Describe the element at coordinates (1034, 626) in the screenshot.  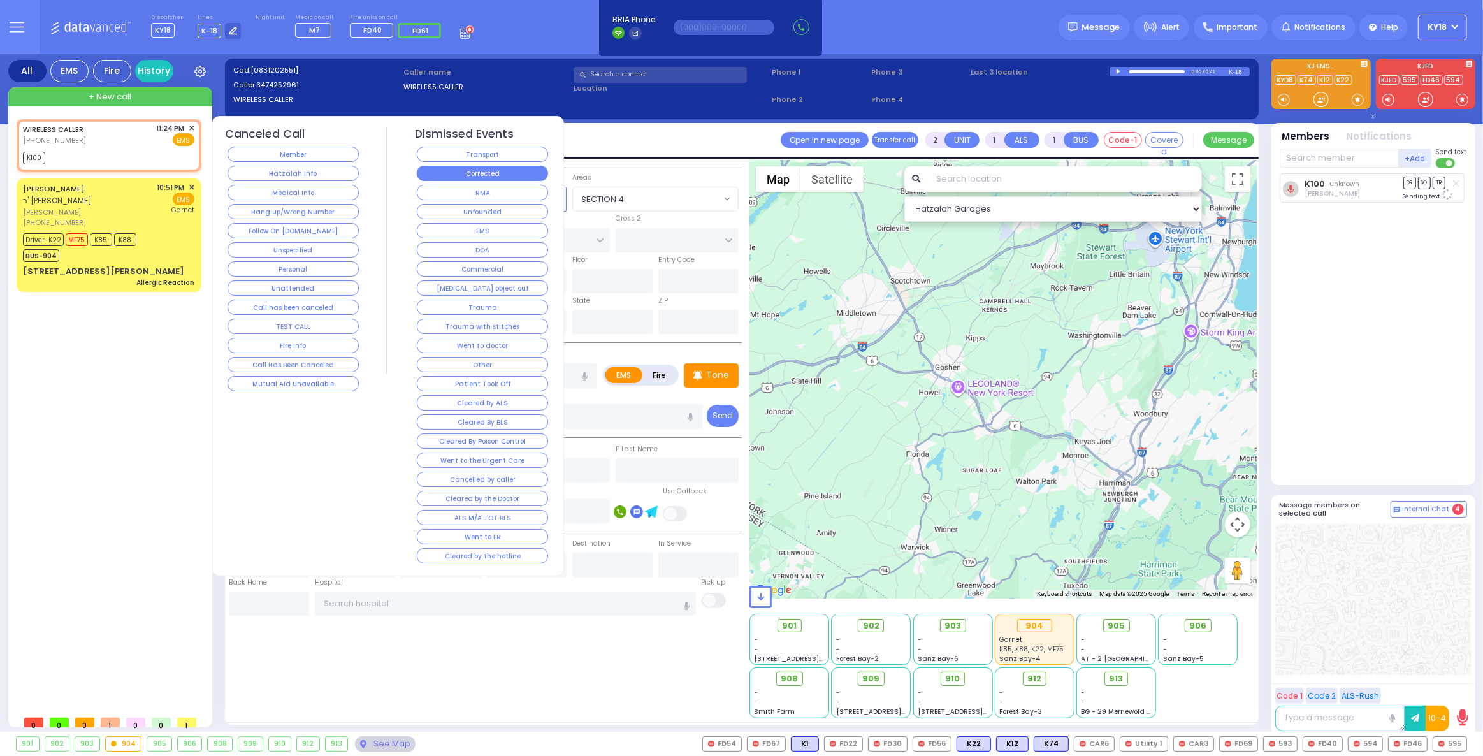
I see `div: 904` at that location.